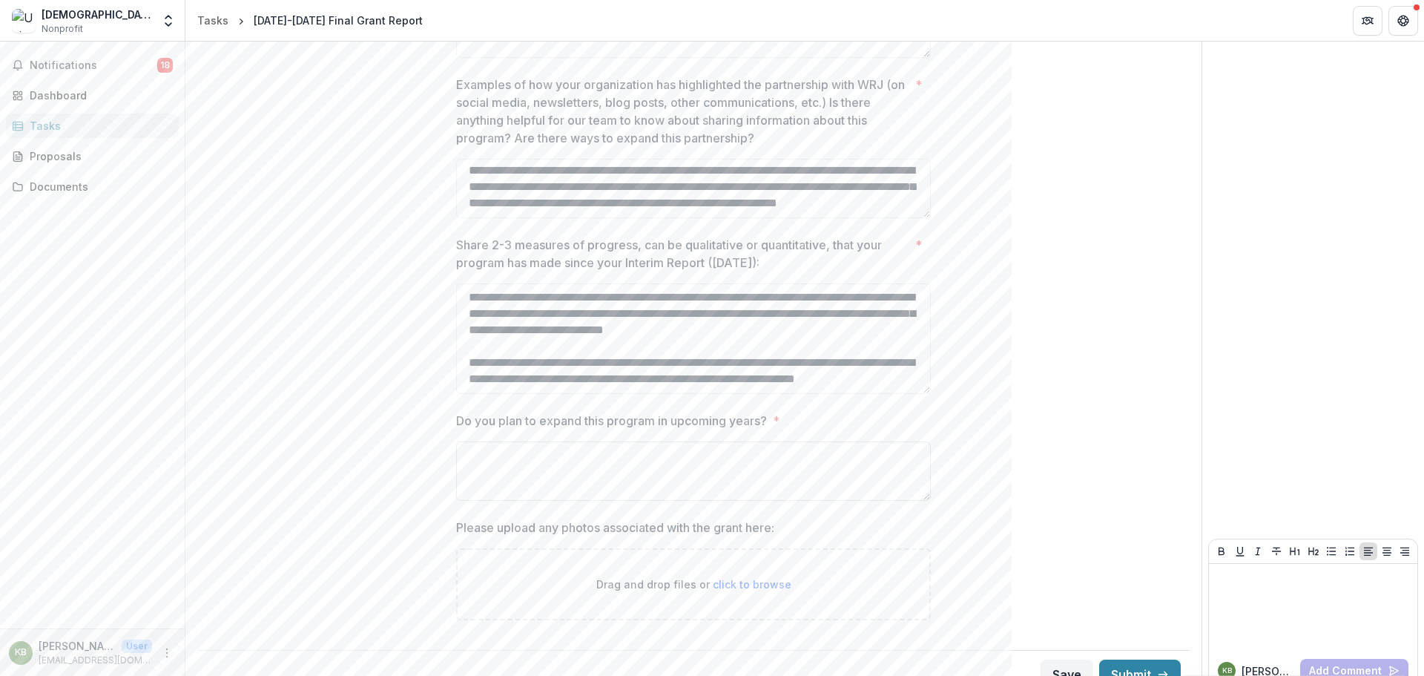 The image size is (1424, 676). I want to click on button: Ordered List, so click(1350, 551).